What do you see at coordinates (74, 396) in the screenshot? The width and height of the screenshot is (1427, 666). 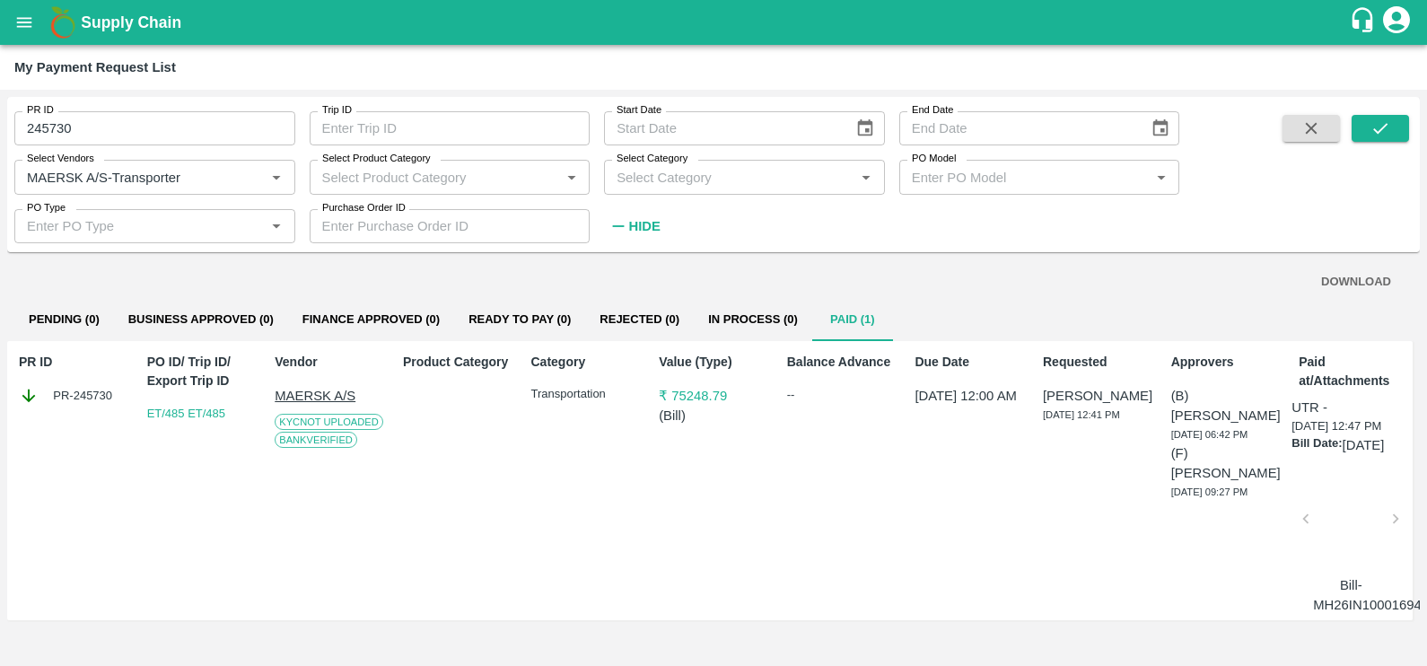 I see `div: PR-245730` at bounding box center [74, 396].